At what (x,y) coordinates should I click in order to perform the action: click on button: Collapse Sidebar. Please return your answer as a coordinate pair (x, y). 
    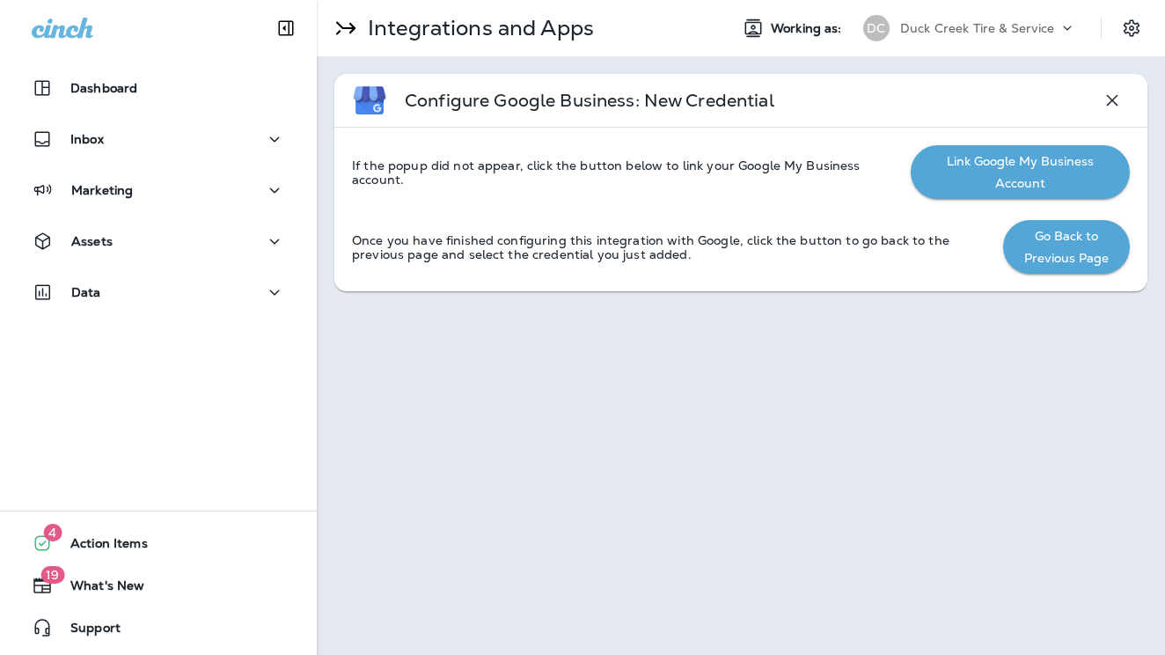
    Looking at the image, I should click on (286, 28).